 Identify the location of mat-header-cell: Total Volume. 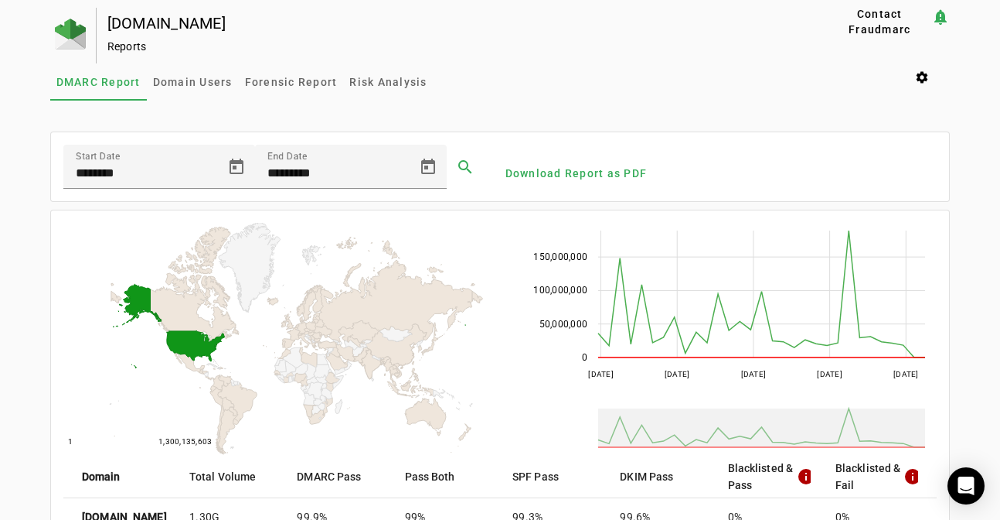
(230, 476).